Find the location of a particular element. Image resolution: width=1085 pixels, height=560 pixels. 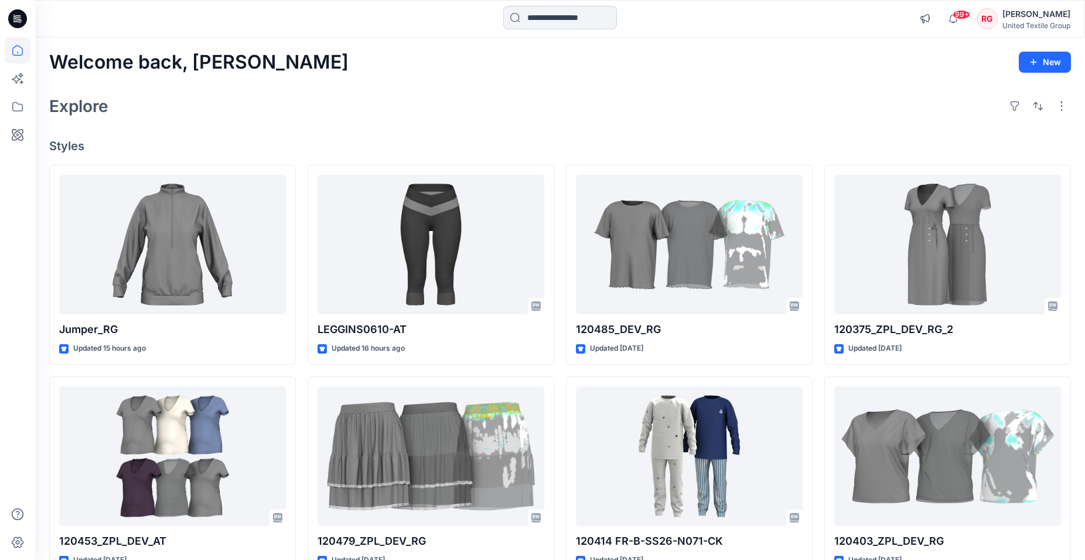

p: 120479_ZPL_DEV_RG is located at coordinates (431, 541).